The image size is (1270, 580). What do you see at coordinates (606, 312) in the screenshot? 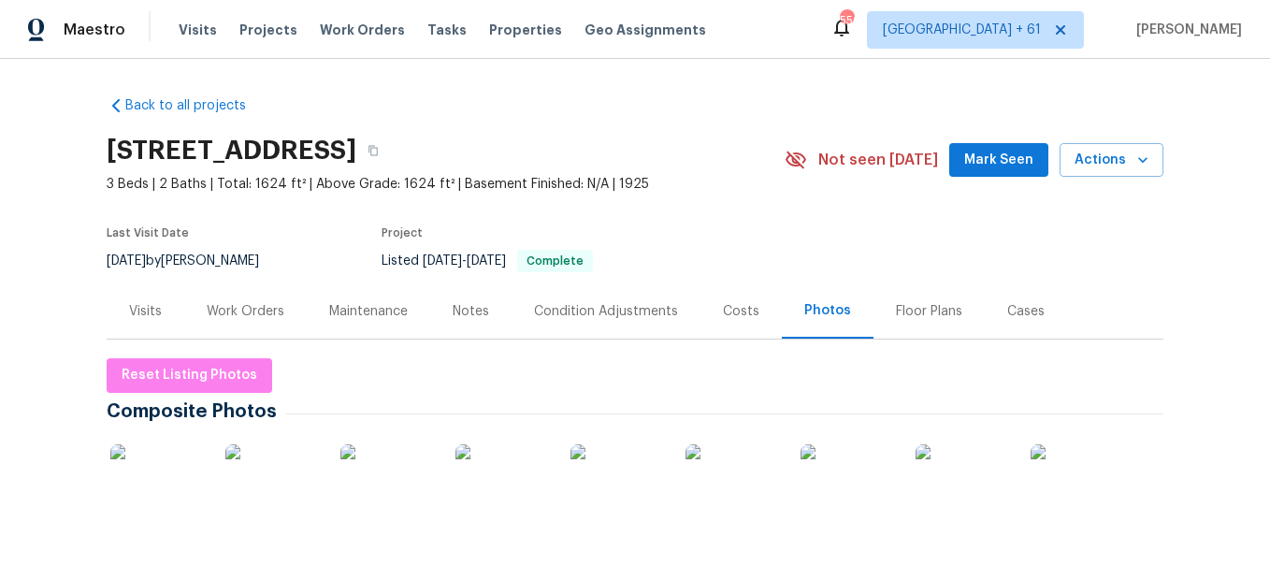
I see `div: Condition Adjustments` at bounding box center [606, 312].